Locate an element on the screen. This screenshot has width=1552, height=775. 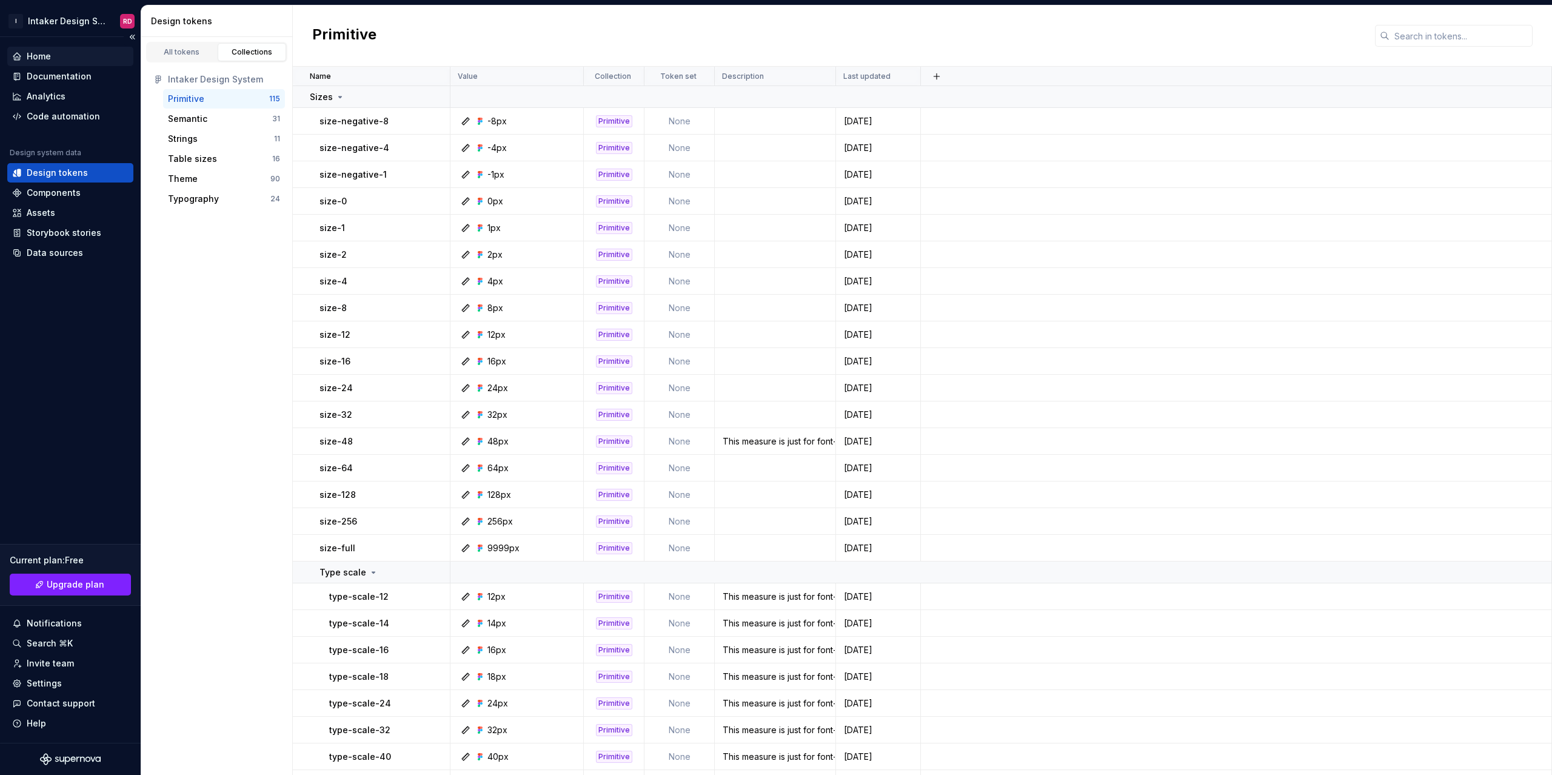
div: -4px is located at coordinates (497, 148).